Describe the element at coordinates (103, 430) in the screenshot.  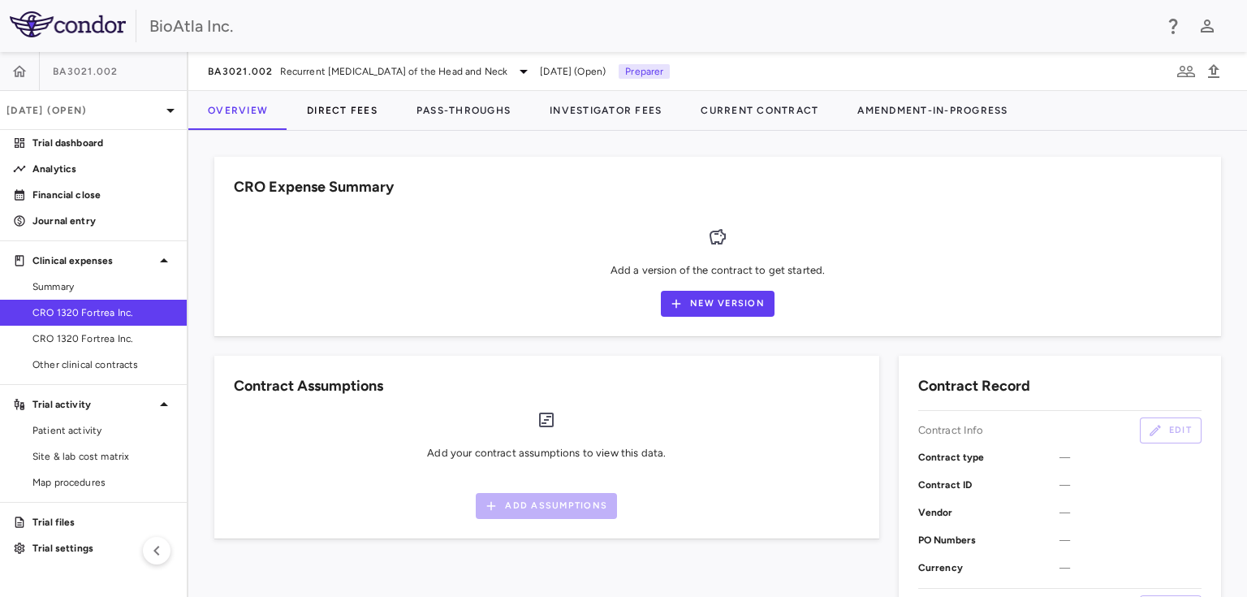
I see `span: Patient activity` at that location.